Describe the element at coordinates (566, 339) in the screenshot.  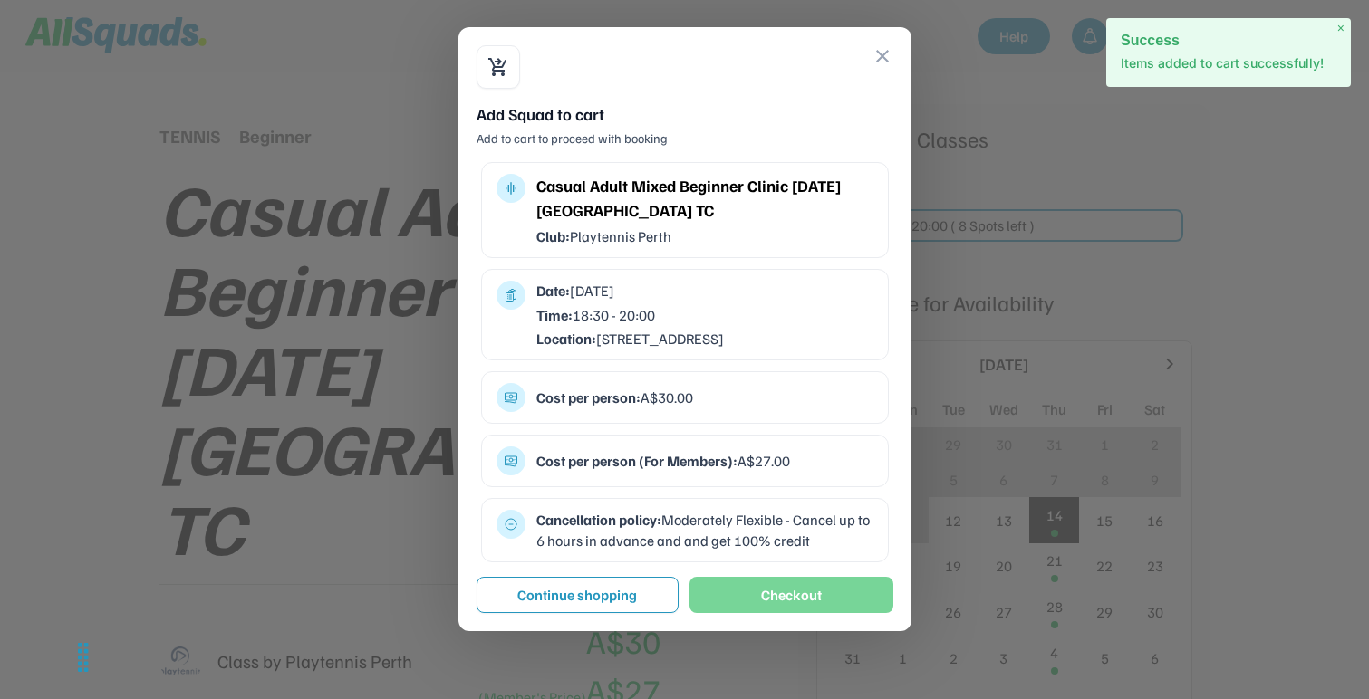
I see `strong: Location:` at that location.